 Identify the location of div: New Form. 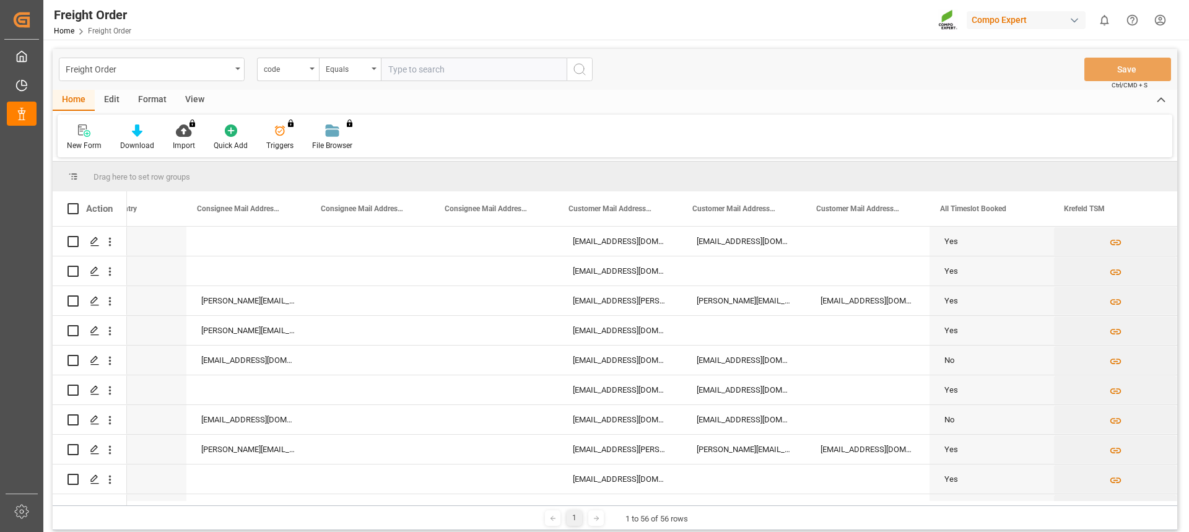
(84, 145).